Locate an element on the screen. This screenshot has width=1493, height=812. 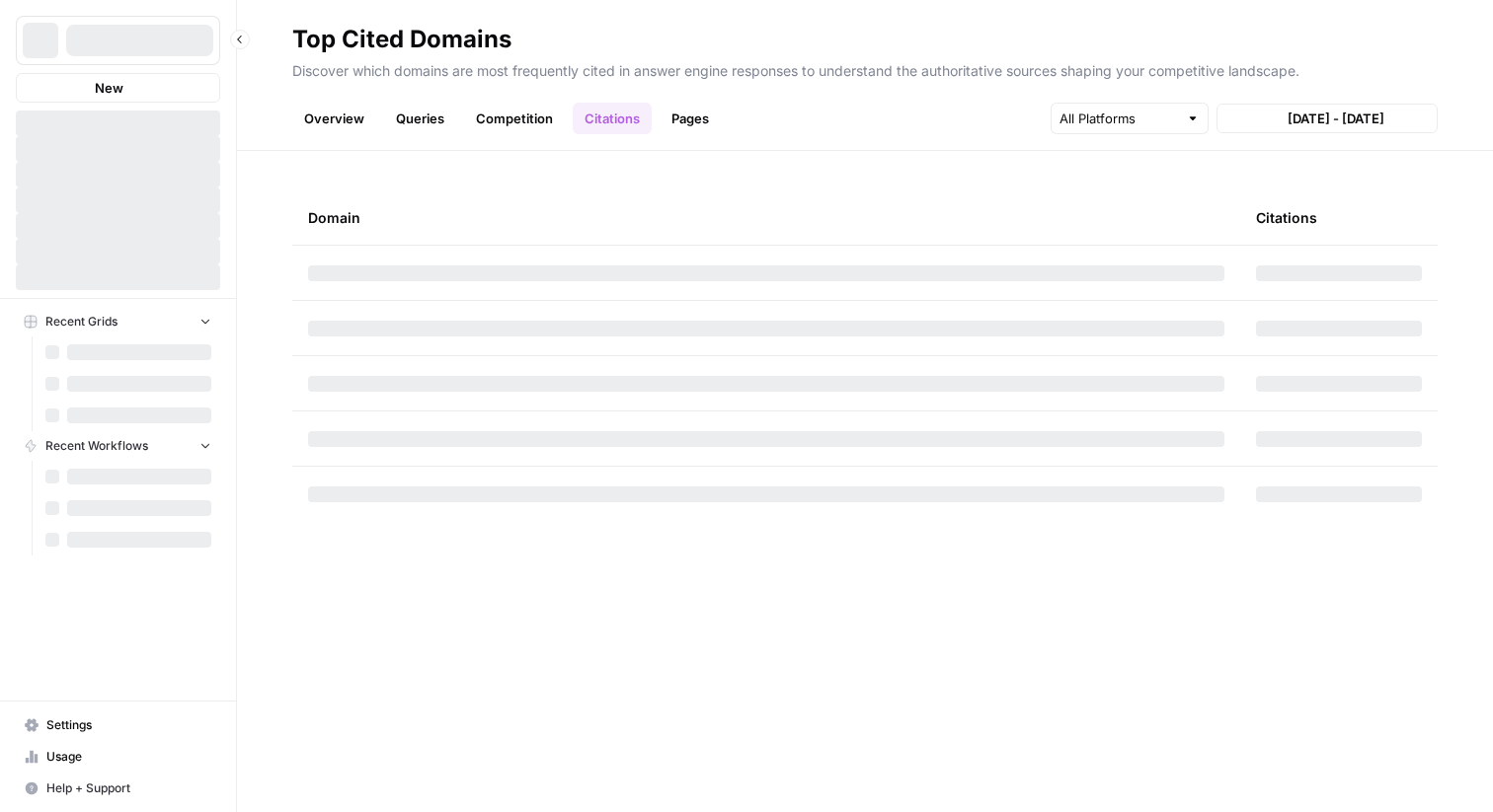
button: Help + Support is located at coordinates (118, 788).